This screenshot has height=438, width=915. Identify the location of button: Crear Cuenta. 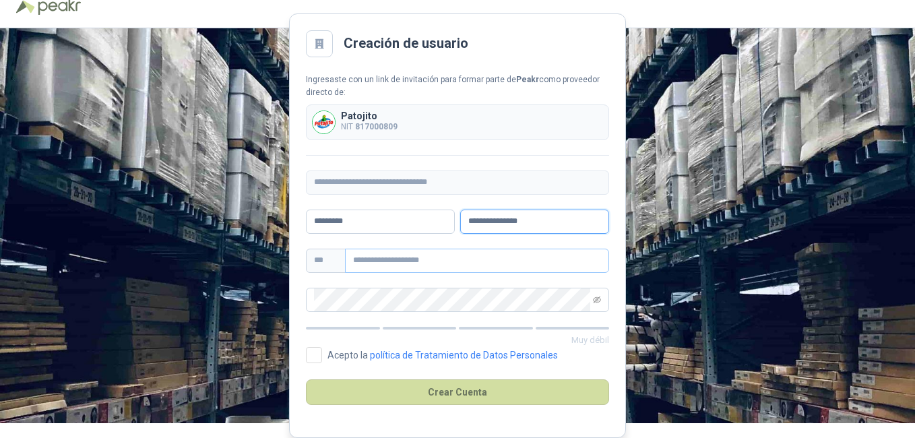
(457, 392).